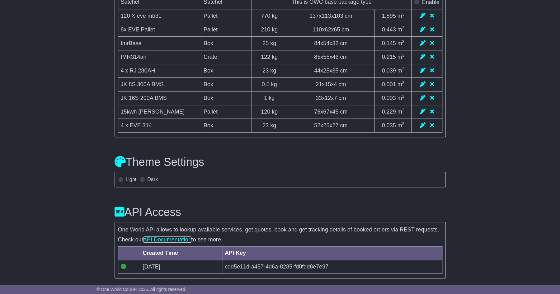 The height and width of the screenshot is (294, 560). Describe the element at coordinates (389, 71) in the screenshot. I see `span: 0.039` at that location.